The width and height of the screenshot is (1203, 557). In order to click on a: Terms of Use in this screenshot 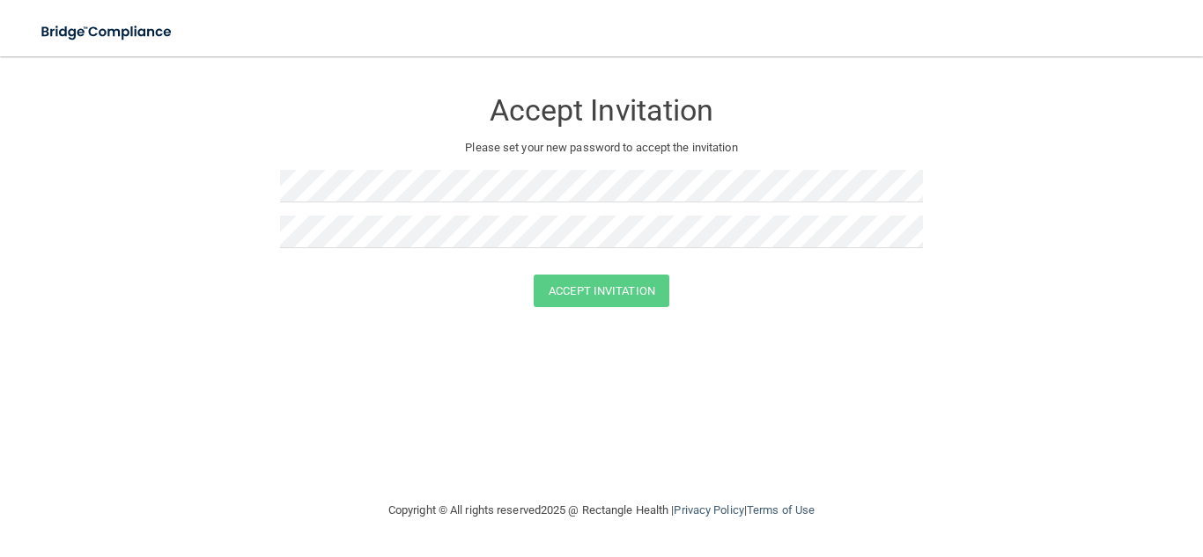, I will do `click(780, 510)`.